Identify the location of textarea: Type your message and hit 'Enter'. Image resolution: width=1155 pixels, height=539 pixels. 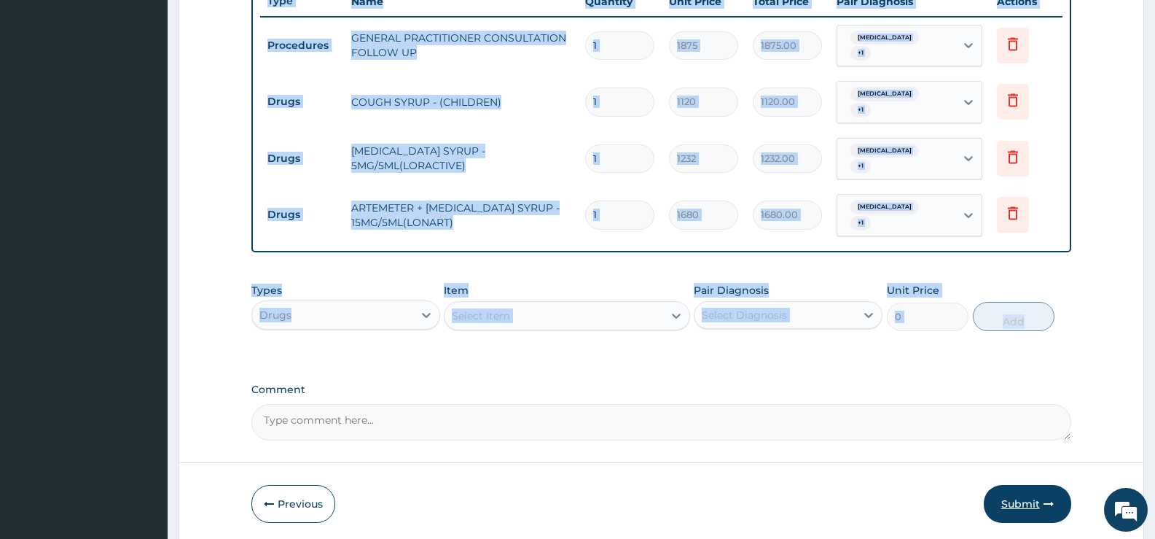
(142, 398).